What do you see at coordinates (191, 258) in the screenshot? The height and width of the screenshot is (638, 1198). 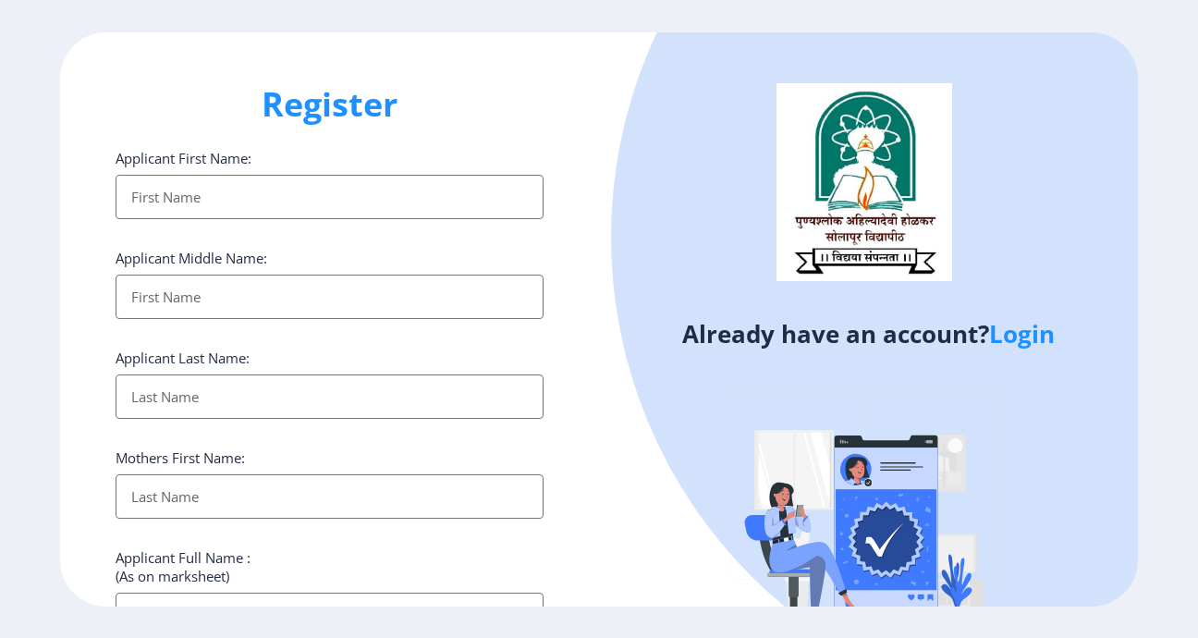 I see `label: Applicant Middle Name:` at bounding box center [191, 258].